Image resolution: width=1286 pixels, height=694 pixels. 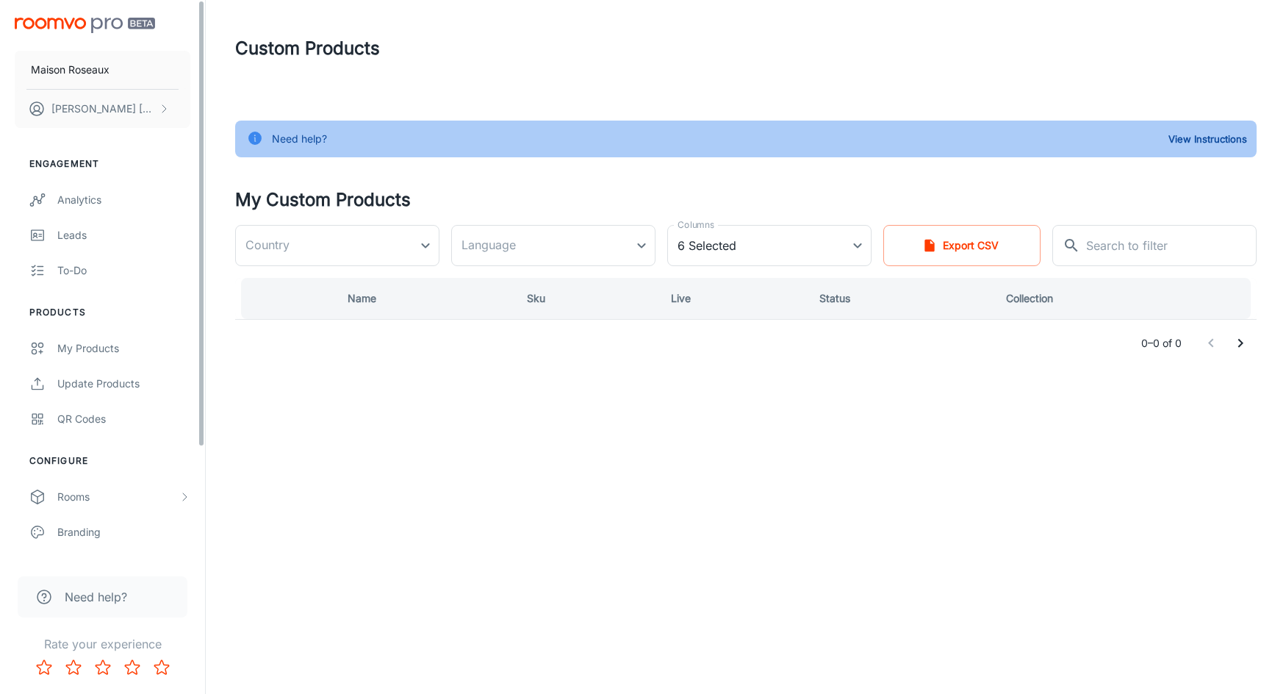 What do you see at coordinates (299, 139) in the screenshot?
I see `div: Need help?` at bounding box center [299, 139].